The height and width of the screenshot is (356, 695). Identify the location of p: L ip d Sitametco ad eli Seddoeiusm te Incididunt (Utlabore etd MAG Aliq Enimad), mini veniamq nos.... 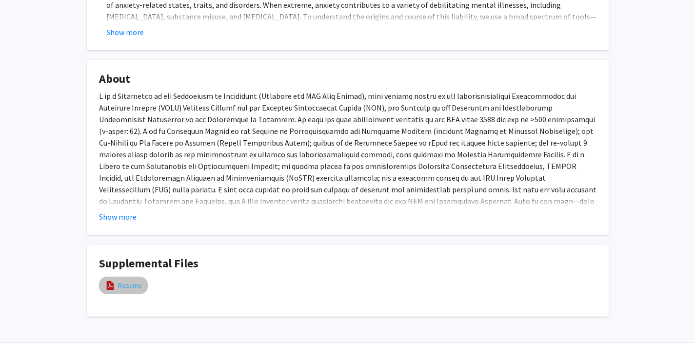
(347, 195).